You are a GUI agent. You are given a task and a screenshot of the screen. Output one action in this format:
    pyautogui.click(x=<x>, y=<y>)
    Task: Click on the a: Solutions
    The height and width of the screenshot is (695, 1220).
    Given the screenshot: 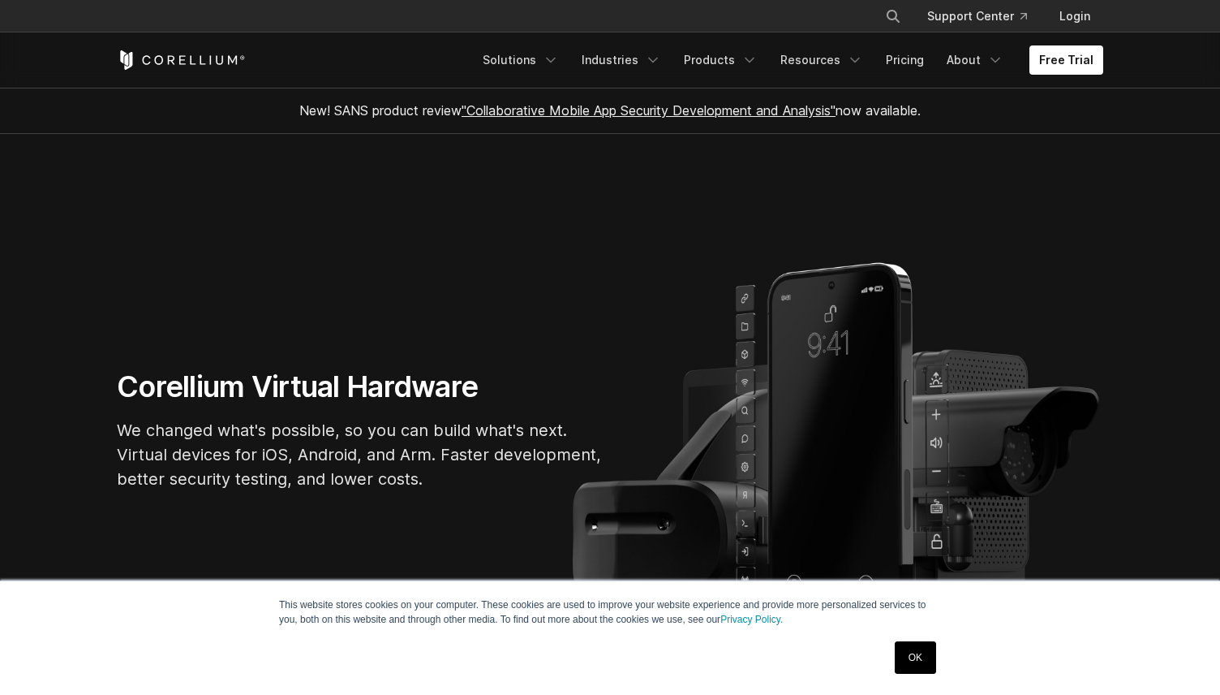 What is the action you would take?
    pyautogui.click(x=521, y=60)
    